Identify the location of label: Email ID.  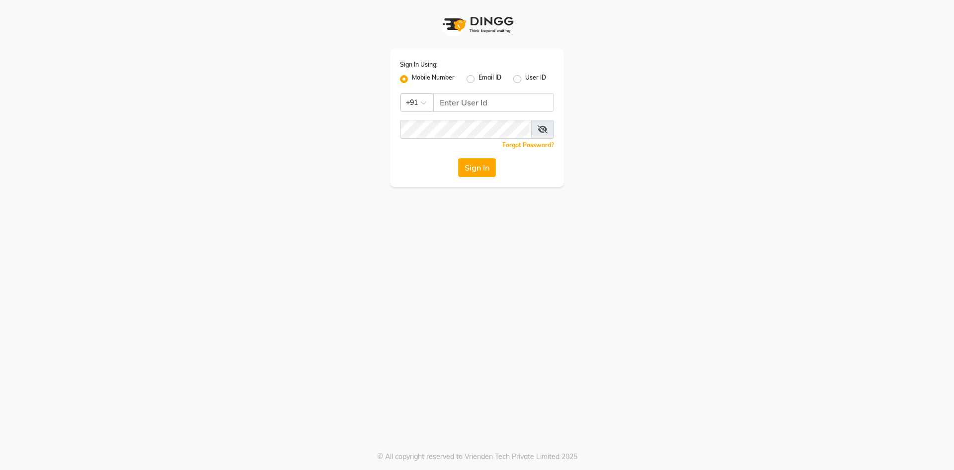
(490, 79).